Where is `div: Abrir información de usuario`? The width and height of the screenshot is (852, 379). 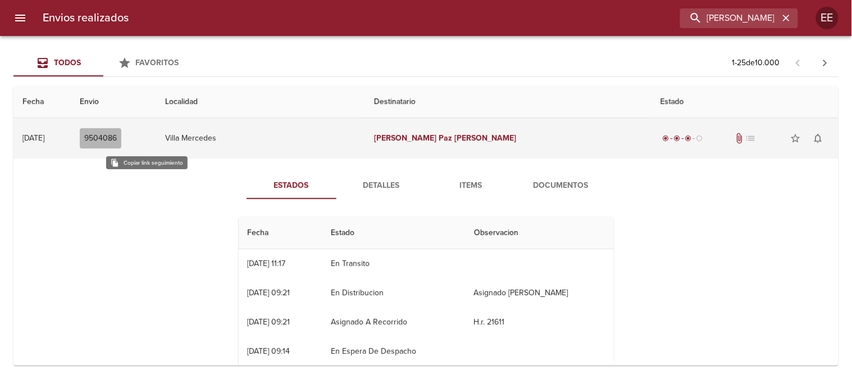
div: Abrir información de usuario is located at coordinates (828, 18).